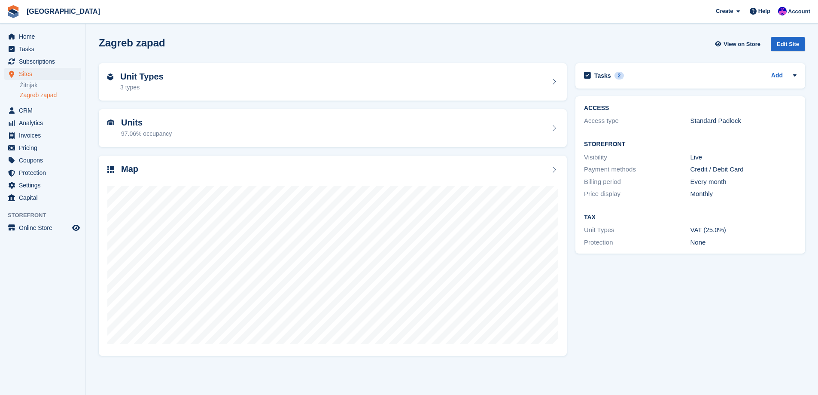 The height and width of the screenshot is (395, 818). Describe the element at coordinates (45, 49) in the screenshot. I see `span: Tasks` at that location.